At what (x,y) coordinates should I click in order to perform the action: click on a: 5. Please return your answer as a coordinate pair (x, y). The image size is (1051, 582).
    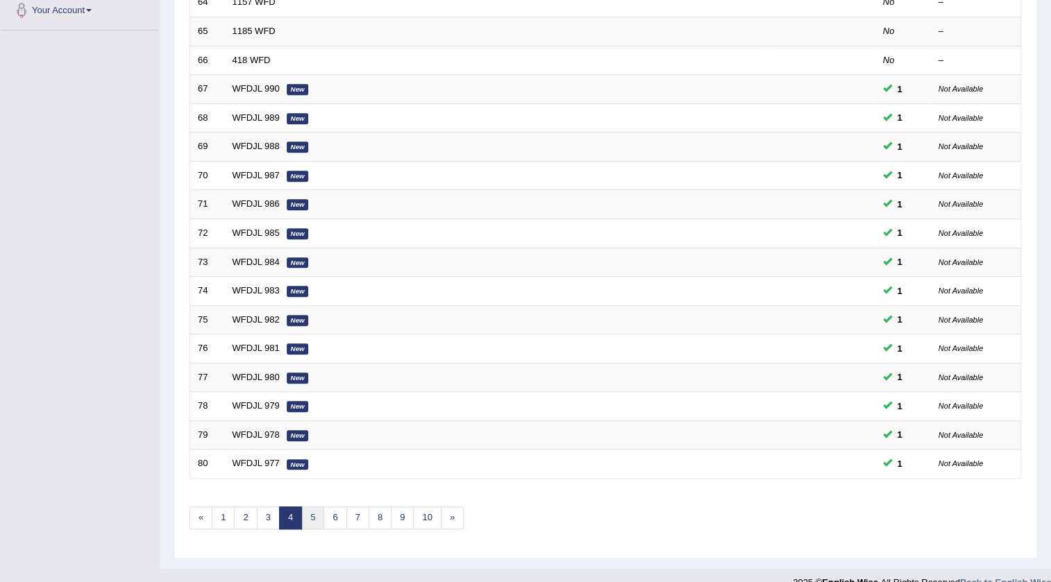
    Looking at the image, I should click on (312, 518).